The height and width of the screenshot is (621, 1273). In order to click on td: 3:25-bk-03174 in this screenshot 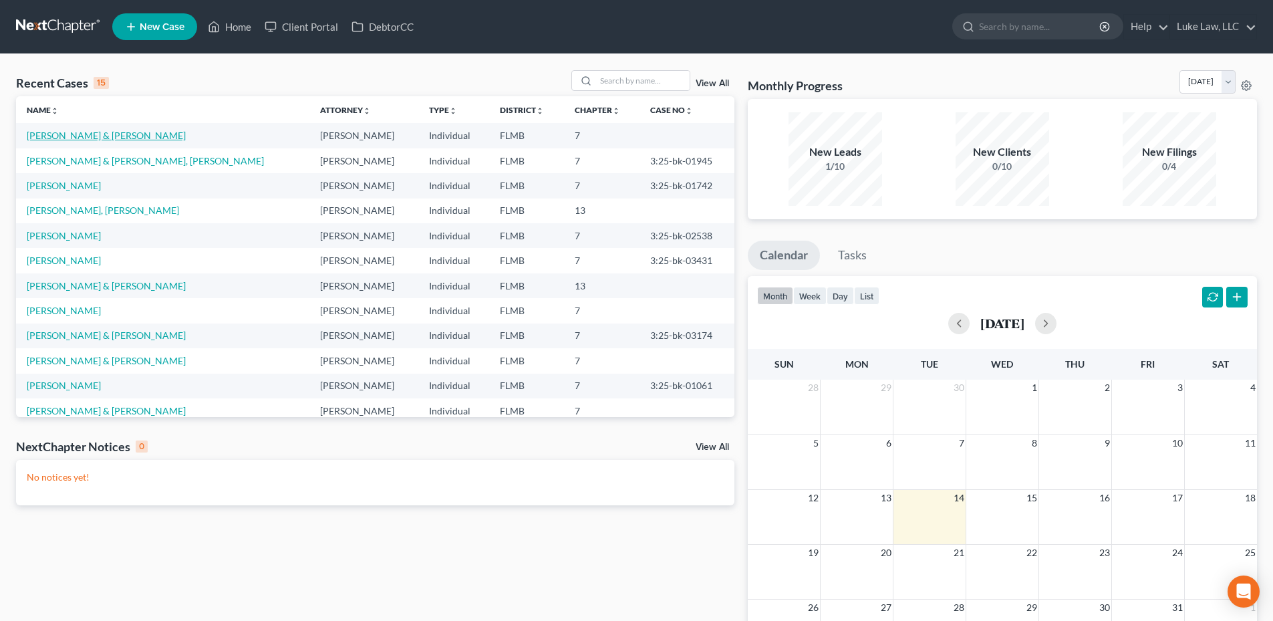, I will do `click(687, 335)`.